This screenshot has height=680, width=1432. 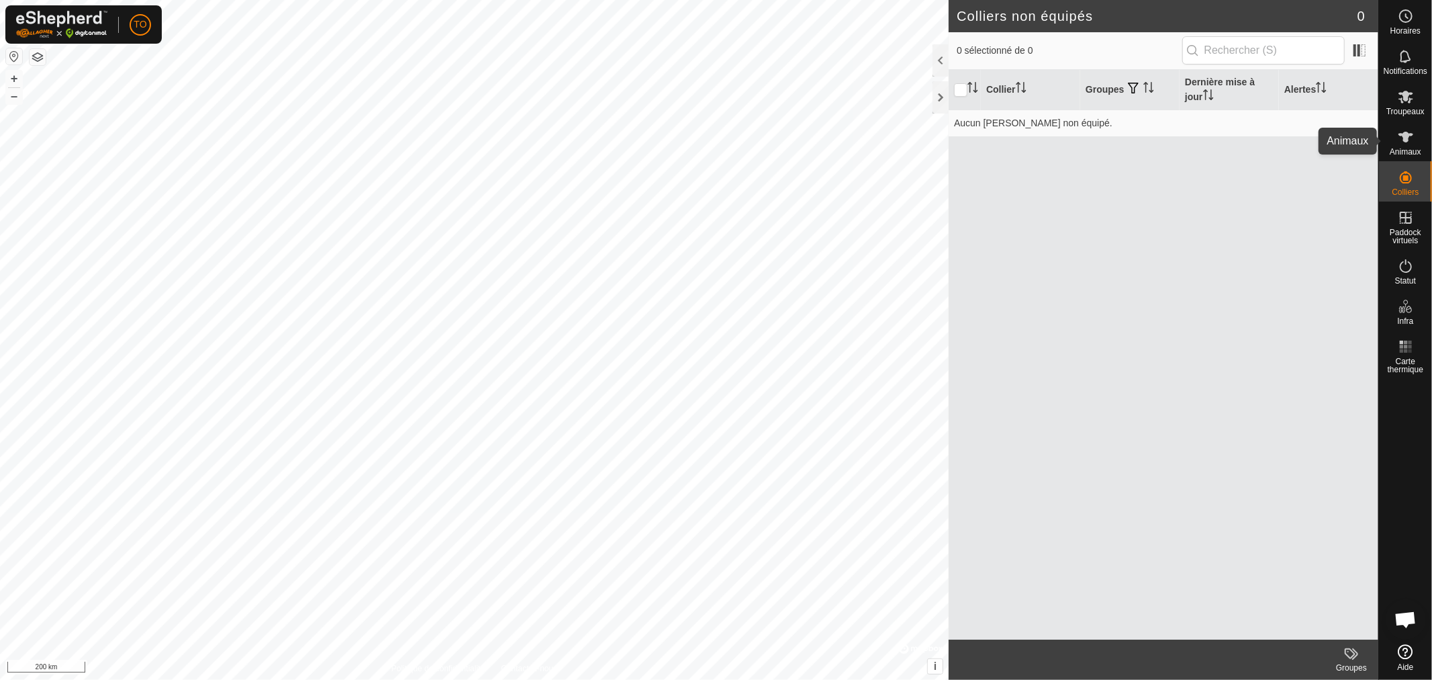 I want to click on span: 0 sélectionné de 0, so click(x=1070, y=50).